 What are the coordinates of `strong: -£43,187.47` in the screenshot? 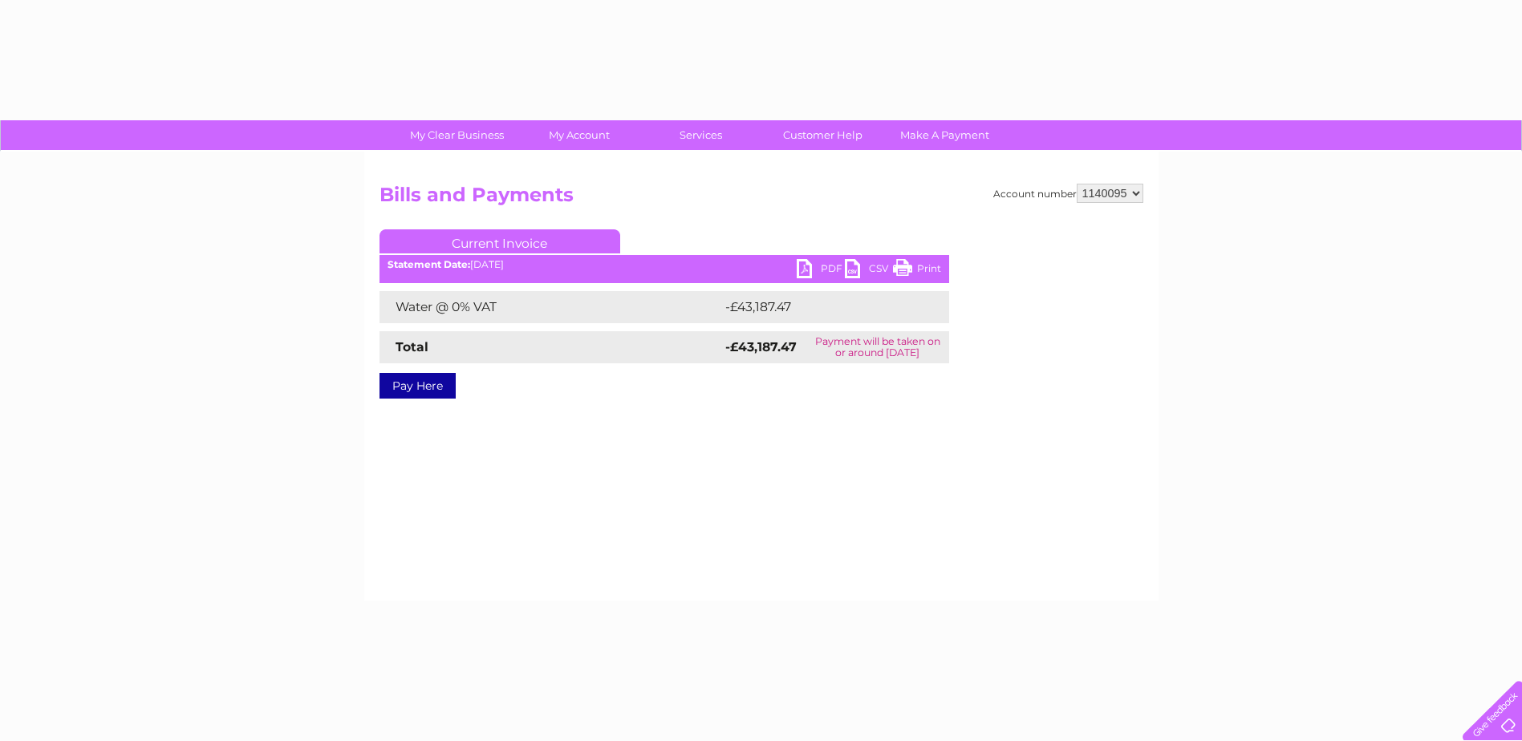 It's located at (760, 347).